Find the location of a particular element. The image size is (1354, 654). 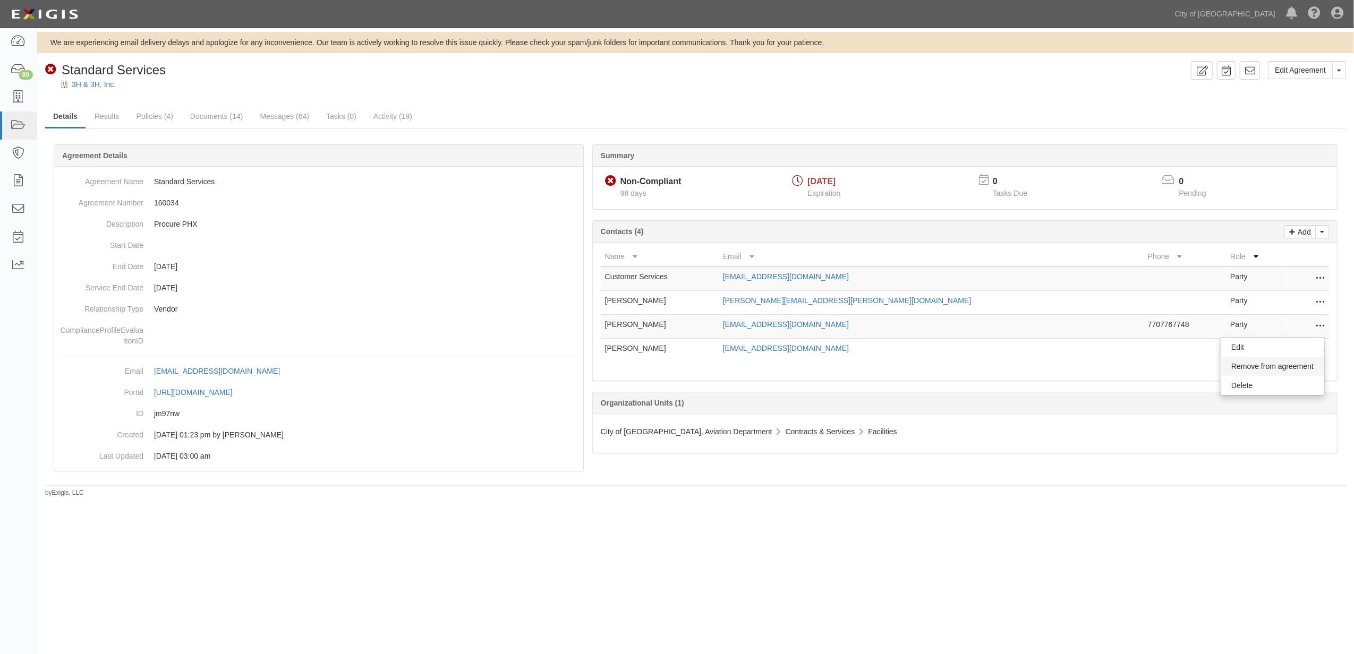

dt: Email is located at coordinates (101, 369).